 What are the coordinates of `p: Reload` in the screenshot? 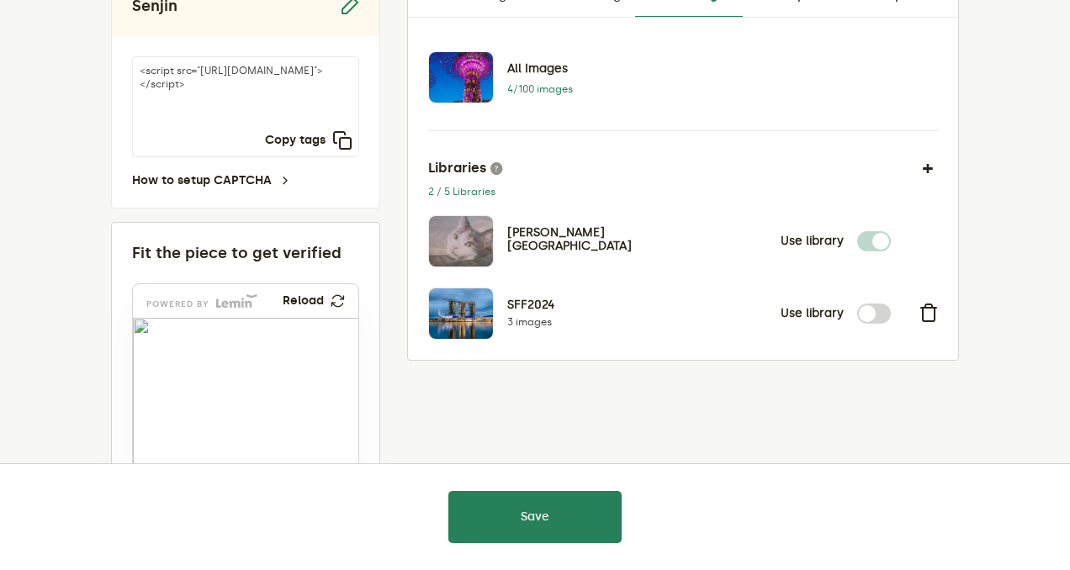 It's located at (303, 301).